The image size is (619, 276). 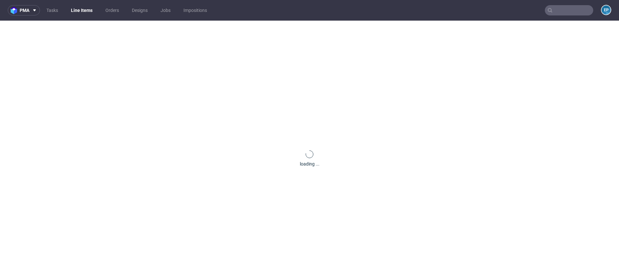 I want to click on figcaption: EP, so click(x=606, y=10).